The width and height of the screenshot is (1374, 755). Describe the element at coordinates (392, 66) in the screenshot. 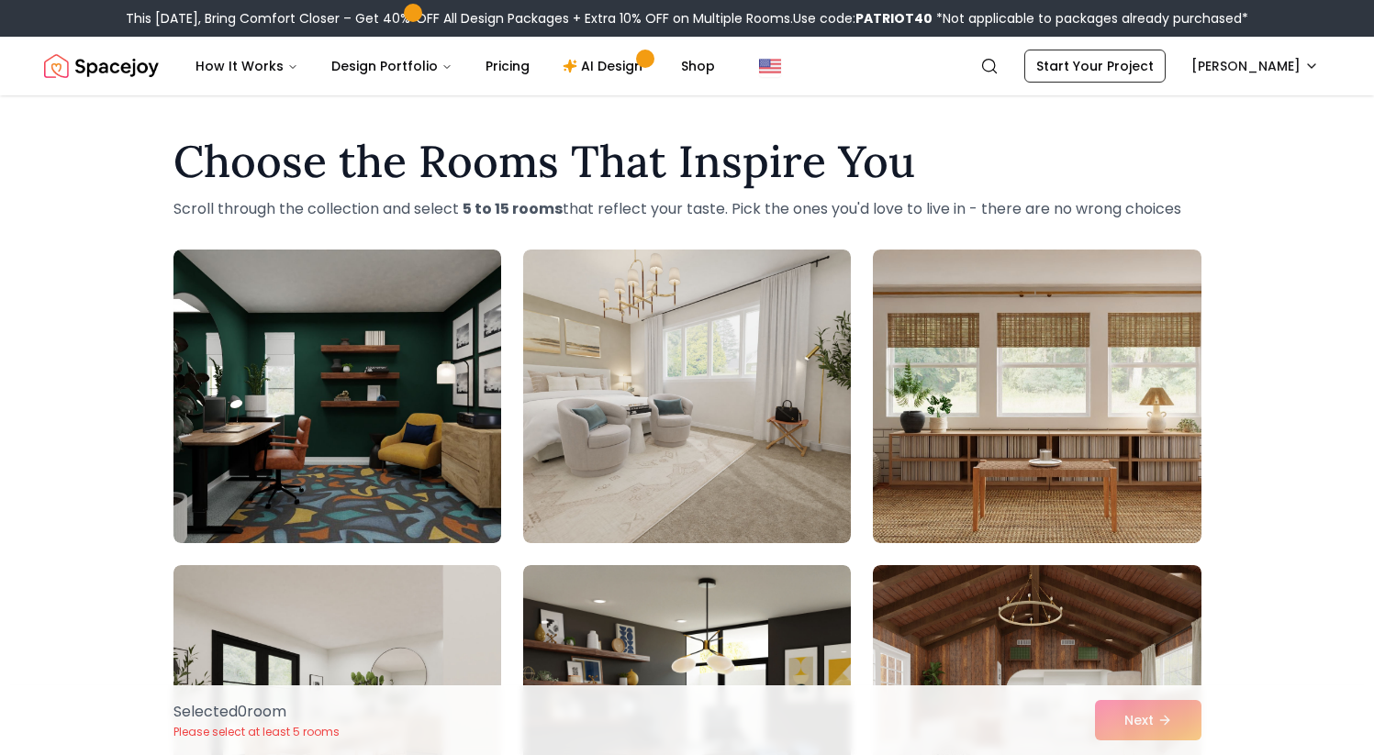

I see `button: Design Portfolio` at that location.